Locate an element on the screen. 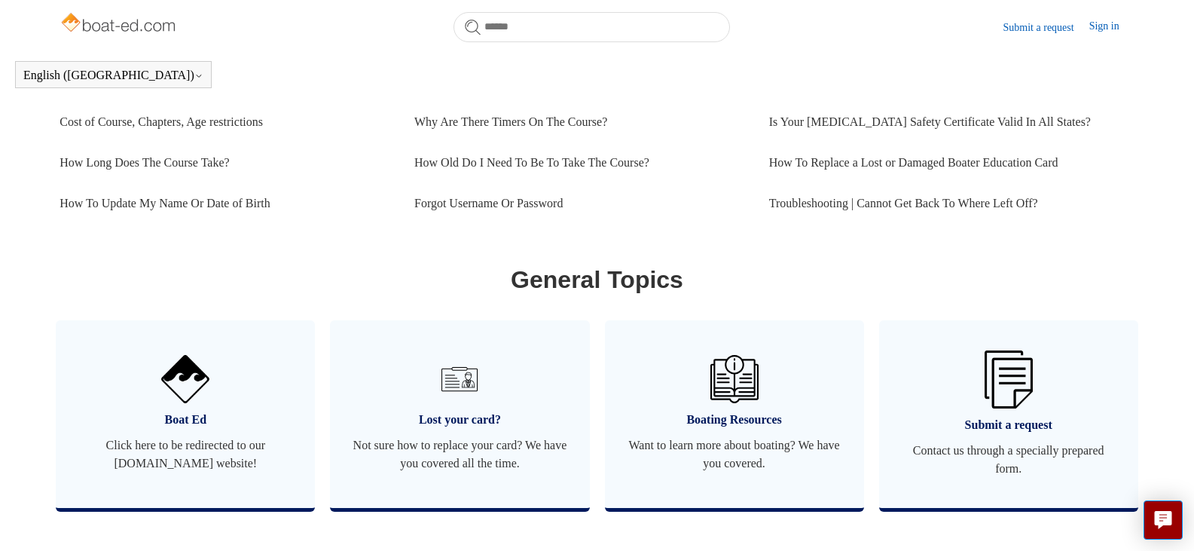 The height and width of the screenshot is (551, 1194). a: Submit a request is located at coordinates (1047, 27).